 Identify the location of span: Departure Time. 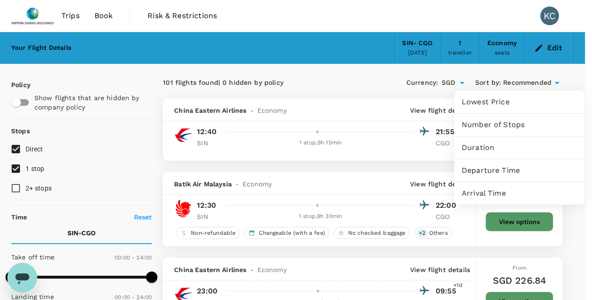
(519, 170).